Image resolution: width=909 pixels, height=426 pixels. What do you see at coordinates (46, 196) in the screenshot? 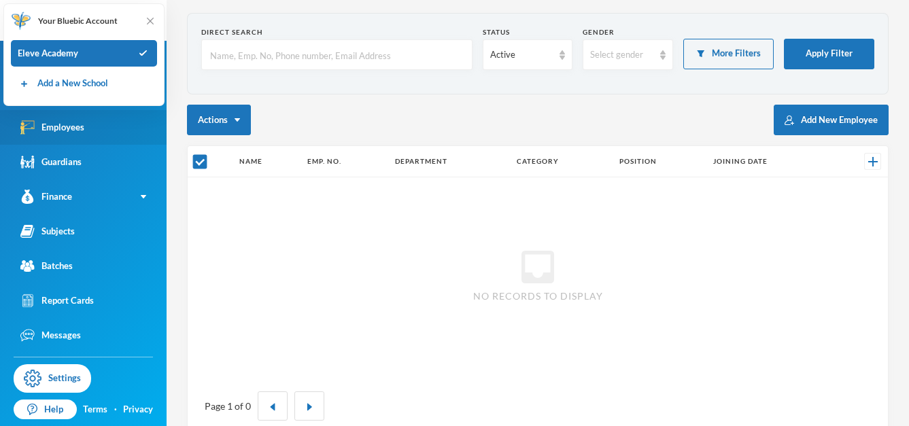
I see `div: Finance` at bounding box center [46, 196].